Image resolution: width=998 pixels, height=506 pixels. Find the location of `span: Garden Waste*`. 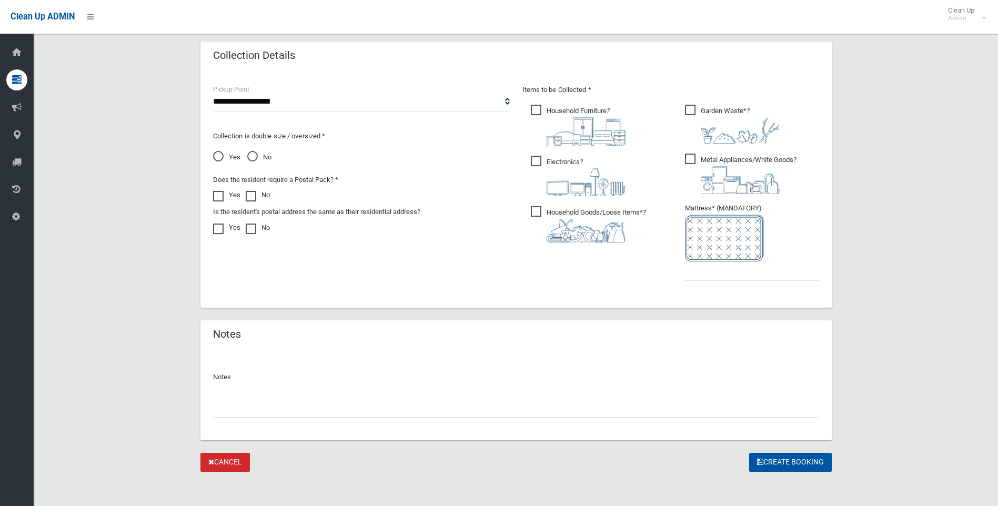

span: Garden Waste* is located at coordinates (732, 124).